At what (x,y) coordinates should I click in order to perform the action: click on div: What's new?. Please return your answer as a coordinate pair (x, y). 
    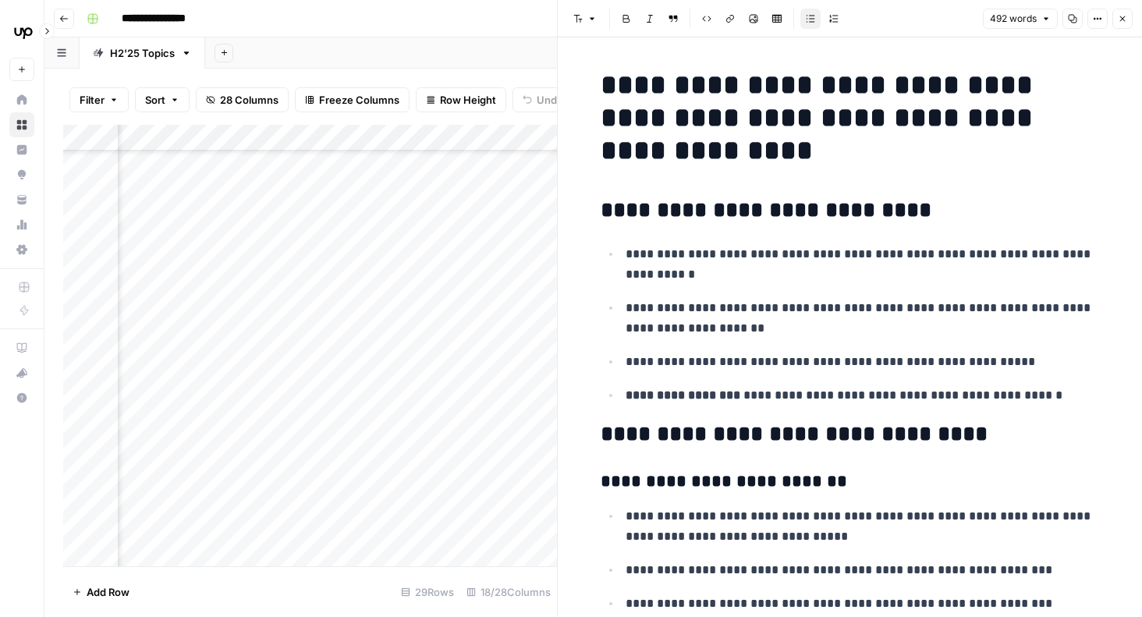
    Looking at the image, I should click on (22, 373).